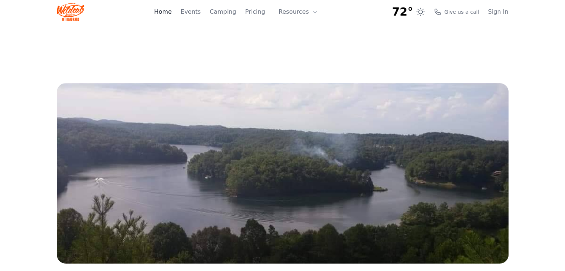  I want to click on a: Sign In, so click(498, 12).